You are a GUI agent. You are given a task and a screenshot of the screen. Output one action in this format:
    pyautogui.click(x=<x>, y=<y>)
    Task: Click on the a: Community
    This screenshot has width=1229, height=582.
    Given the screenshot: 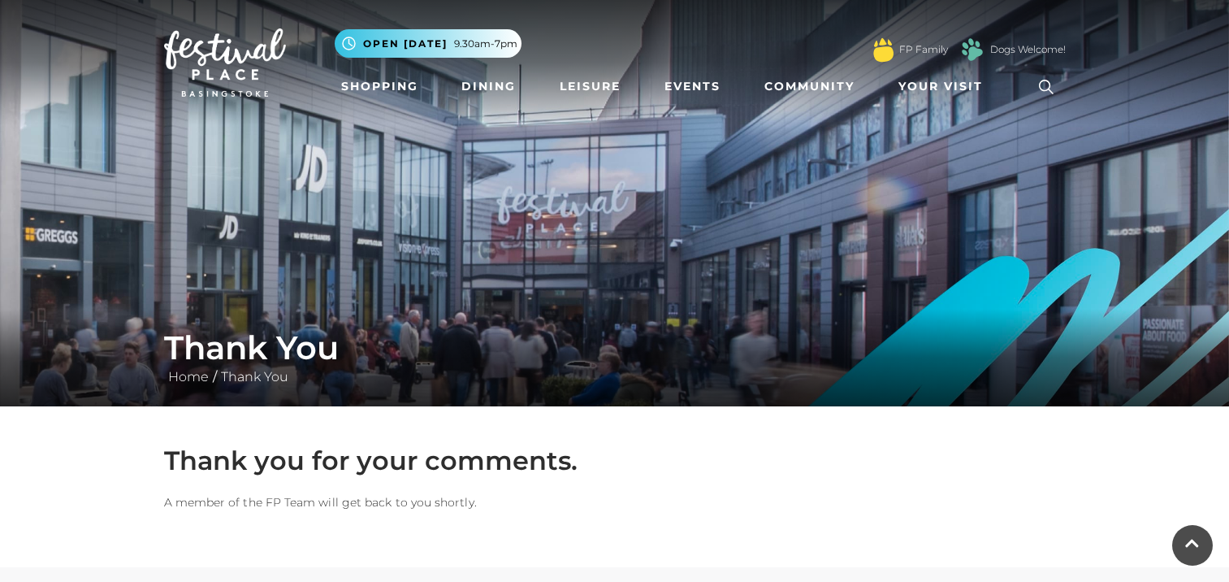 What is the action you would take?
    pyautogui.click(x=809, y=86)
    